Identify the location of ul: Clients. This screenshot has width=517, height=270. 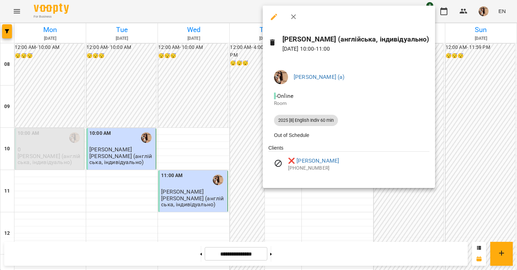
(349, 162).